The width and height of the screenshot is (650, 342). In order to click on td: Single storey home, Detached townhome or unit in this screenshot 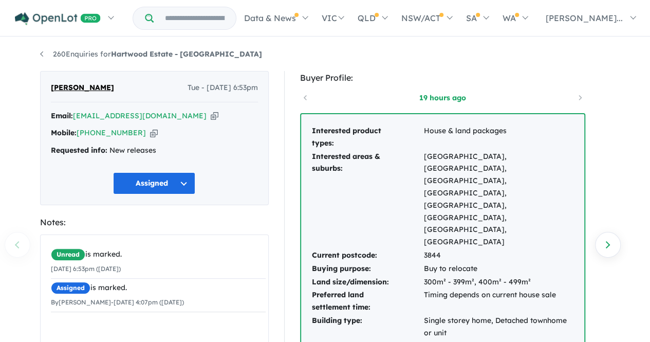, I will do `click(499, 327)`.